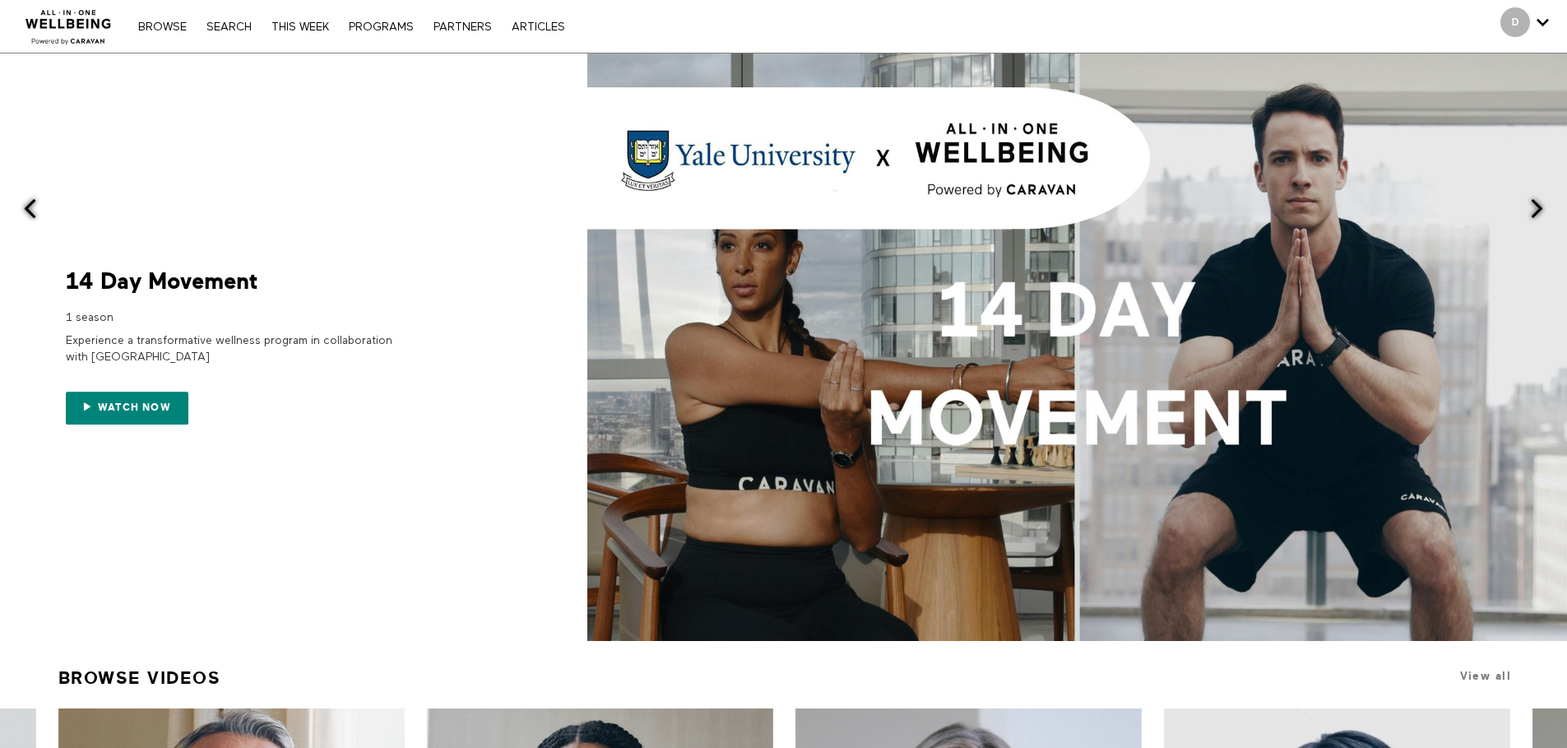 This screenshot has height=748, width=1567. I want to click on span: View all, so click(1486, 675).